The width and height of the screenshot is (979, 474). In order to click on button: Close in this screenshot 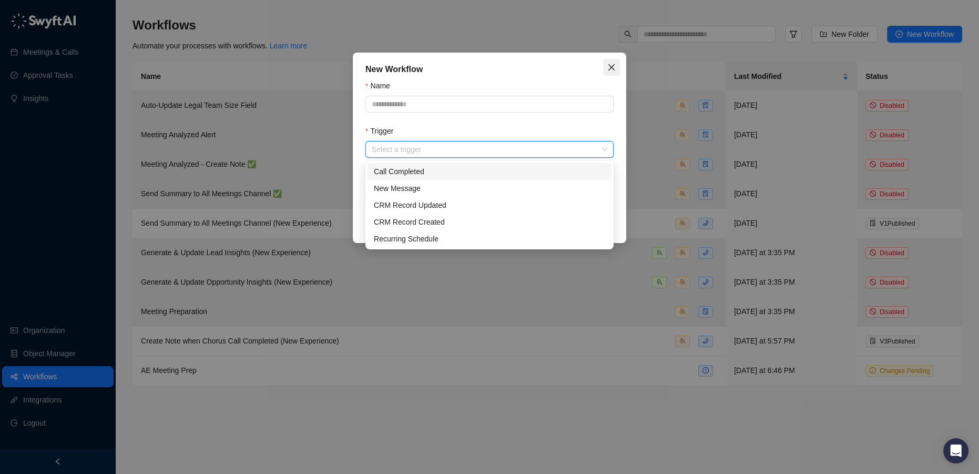, I will do `click(611, 67)`.